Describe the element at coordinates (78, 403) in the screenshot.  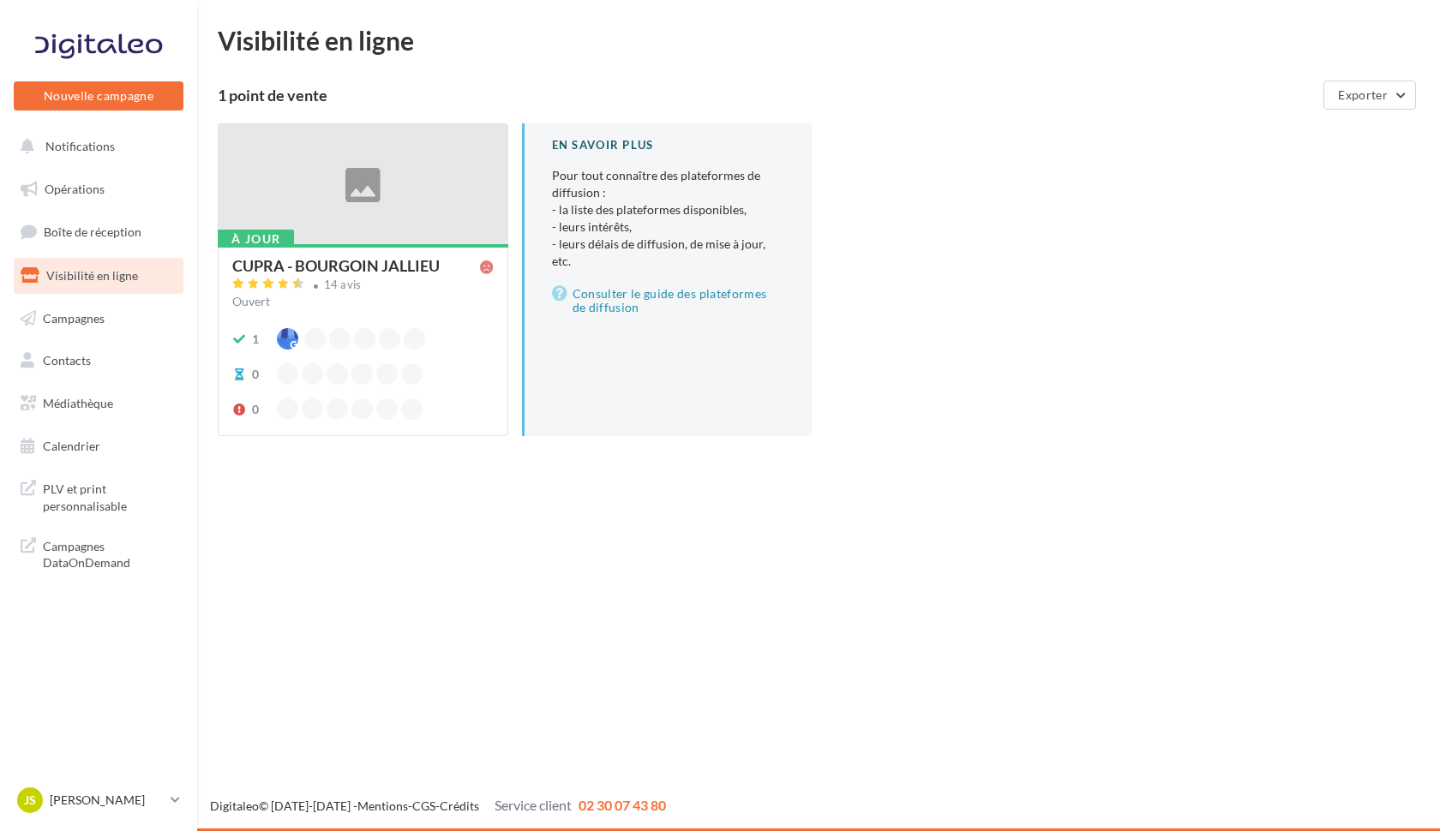
I see `span: Médiathèque` at that location.